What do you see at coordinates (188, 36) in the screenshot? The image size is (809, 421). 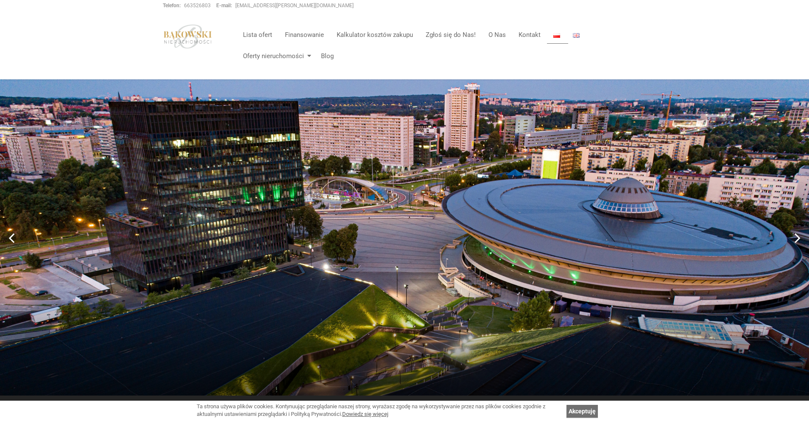 I see `img: logo` at bounding box center [188, 36].